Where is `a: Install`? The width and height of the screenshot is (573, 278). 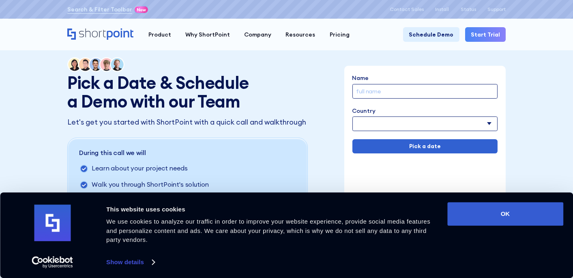 a: Install is located at coordinates (442, 9).